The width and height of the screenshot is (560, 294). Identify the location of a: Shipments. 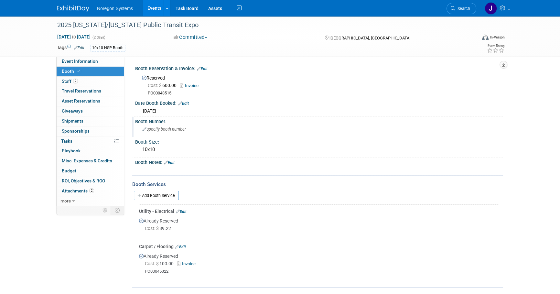
(90, 121).